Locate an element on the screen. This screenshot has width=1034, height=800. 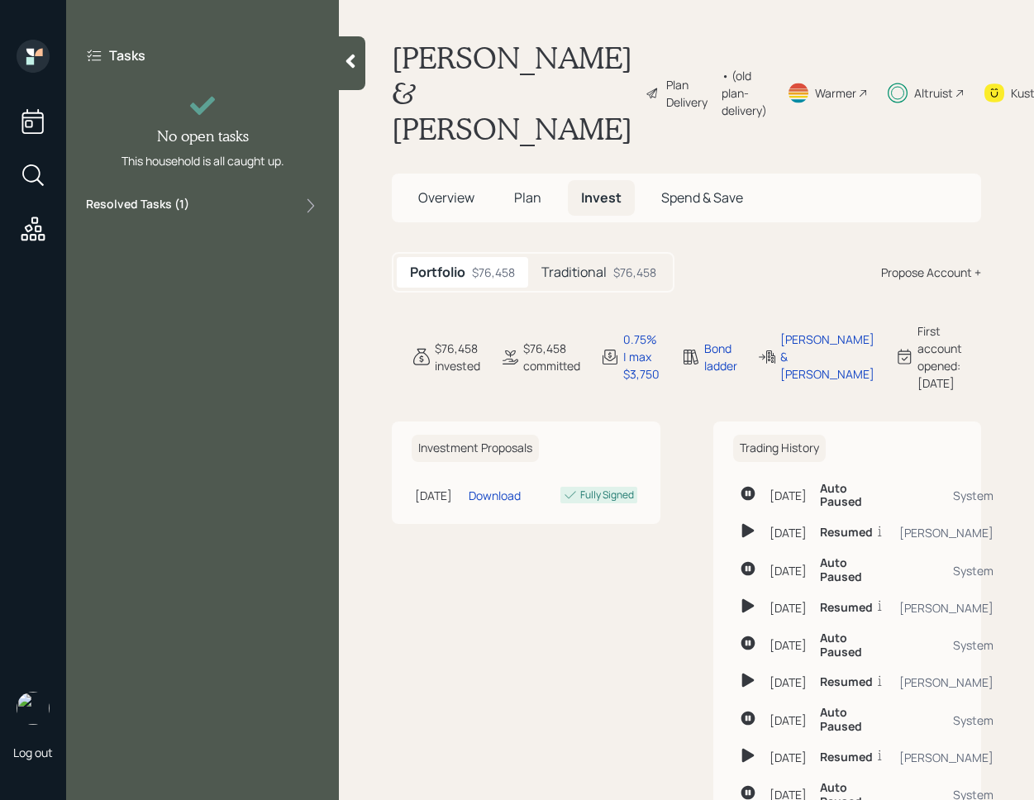
span: Invest is located at coordinates (601, 198).